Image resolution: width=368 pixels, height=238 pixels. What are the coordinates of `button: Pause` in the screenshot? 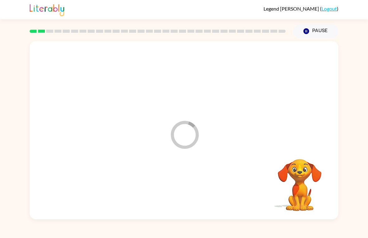 It's located at (315, 31).